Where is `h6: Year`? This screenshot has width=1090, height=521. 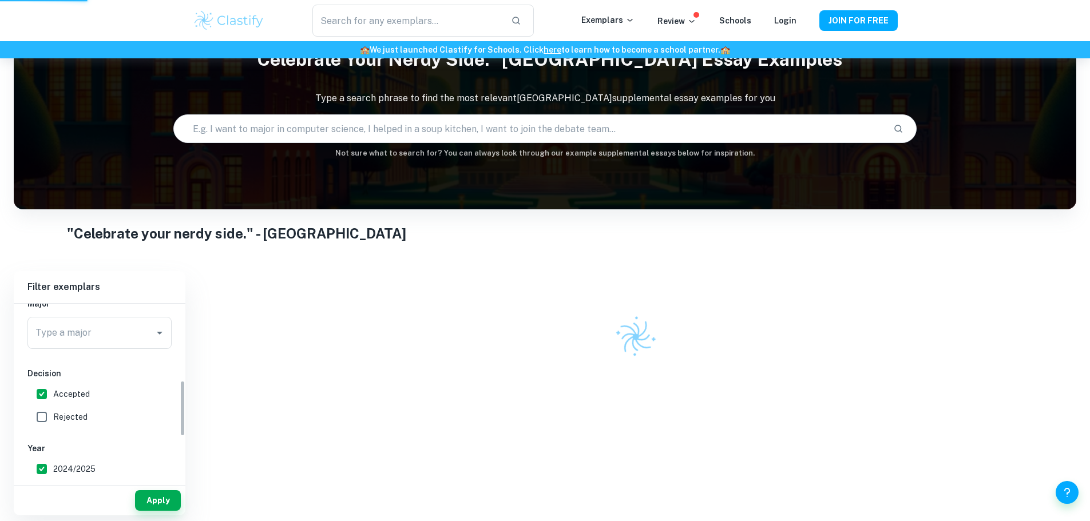
h6: Year is located at coordinates (100, 449).